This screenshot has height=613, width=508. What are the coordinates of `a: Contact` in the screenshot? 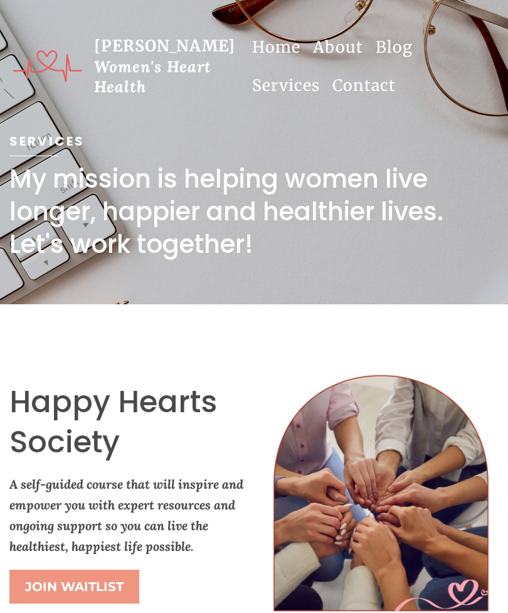 It's located at (364, 85).